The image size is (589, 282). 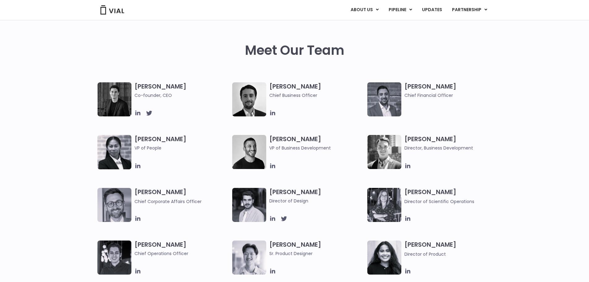 What do you see at coordinates (365, 10) in the screenshot?
I see `a: ABOUT USMenu Toggle` at bounding box center [365, 10].